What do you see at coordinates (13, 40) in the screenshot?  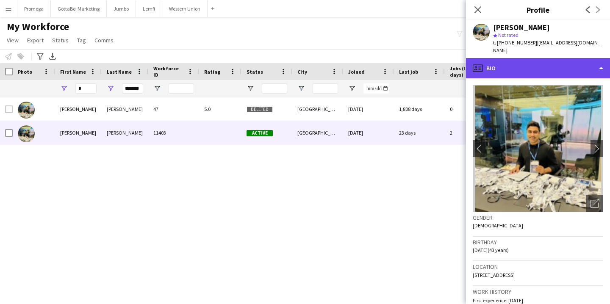 I see `a: View` at bounding box center [13, 40].